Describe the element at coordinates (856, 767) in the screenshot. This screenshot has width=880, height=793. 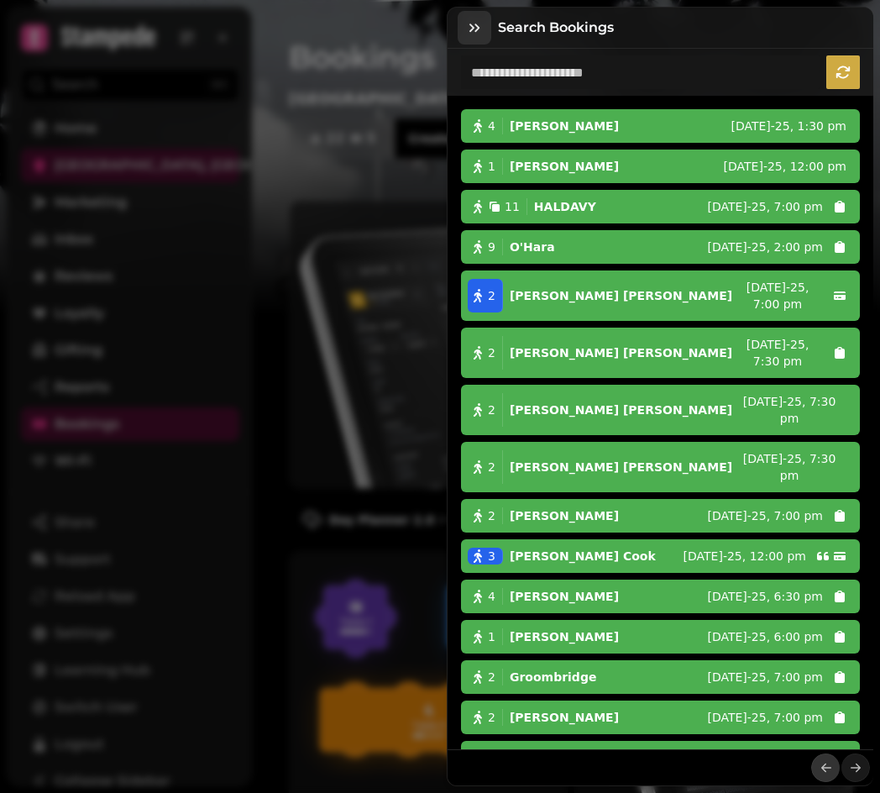
I see `button: next` at that location.